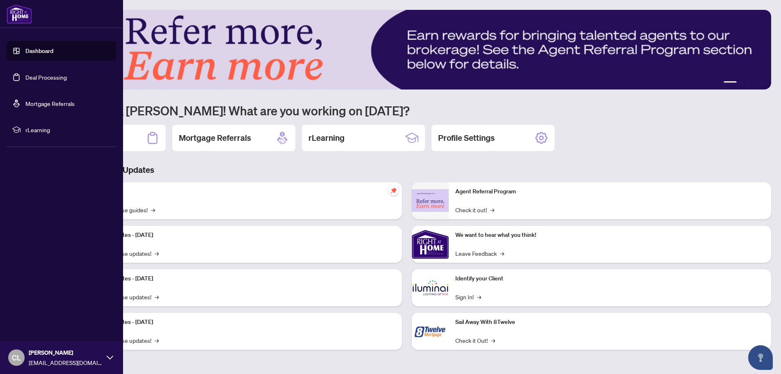  What do you see at coordinates (610, 279) in the screenshot?
I see `p: Identify your Client` at bounding box center [610, 279].